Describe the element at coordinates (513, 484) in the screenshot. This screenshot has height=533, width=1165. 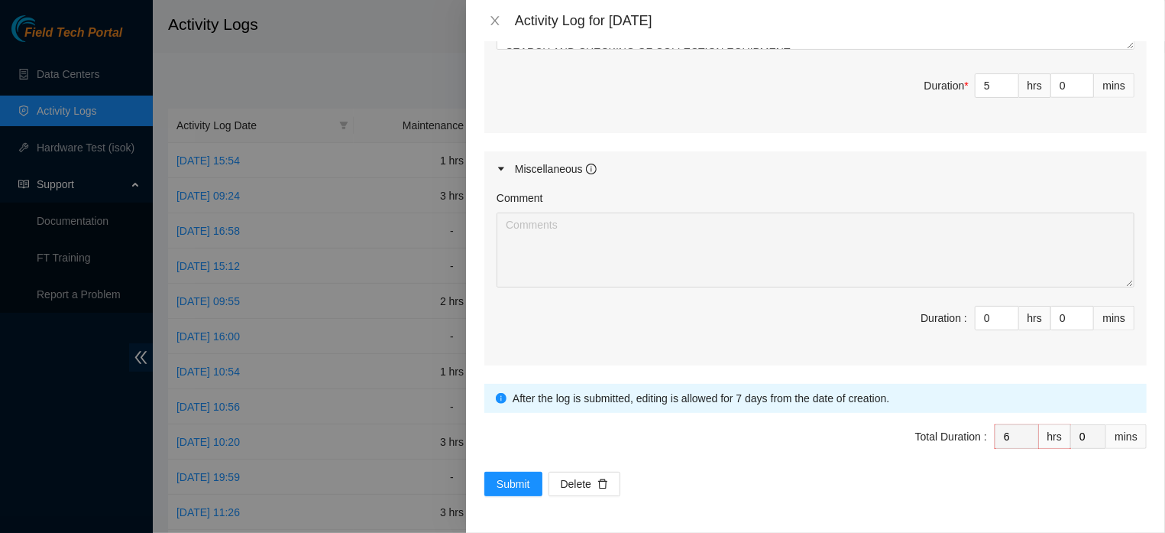
I see `span: Submit` at that location.